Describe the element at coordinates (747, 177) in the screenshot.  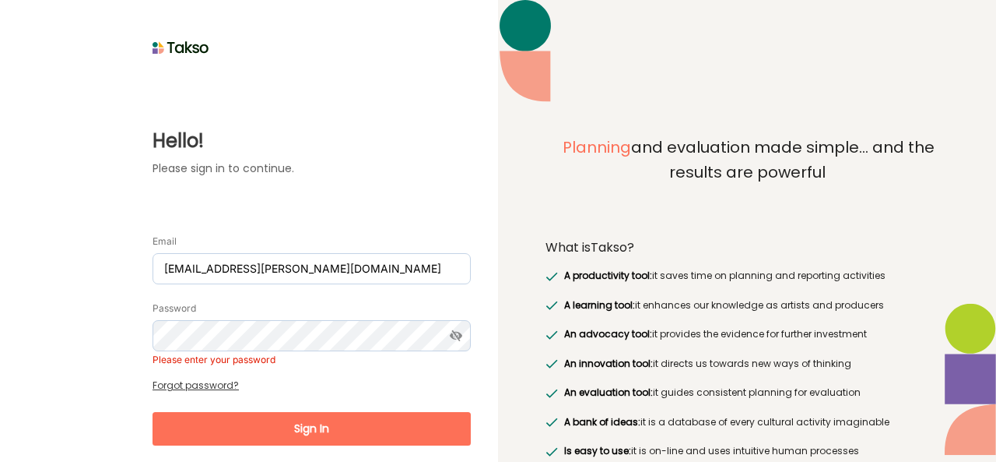
I see `label: and evaluation made simple... and the results are powerful` at that location.